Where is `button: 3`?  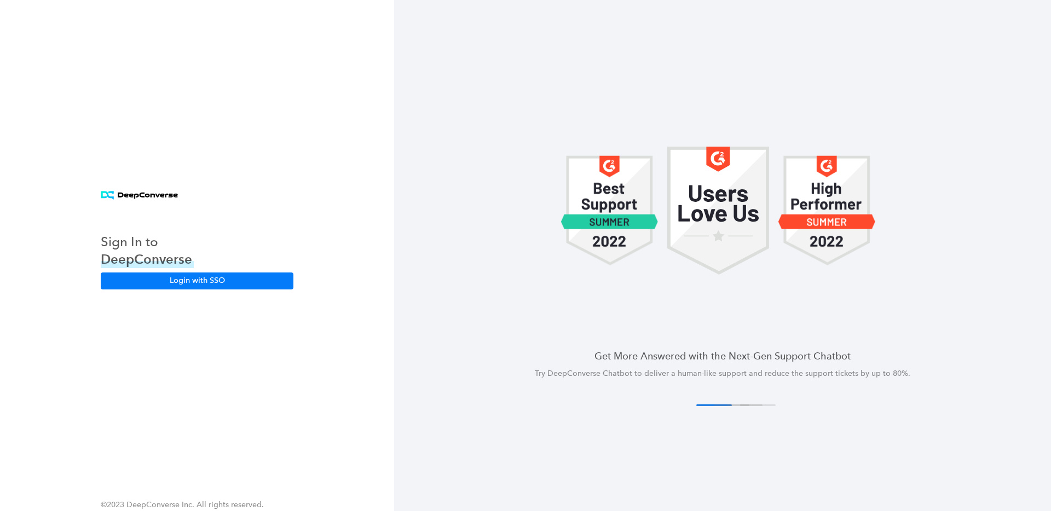
button: 3 is located at coordinates (744, 405).